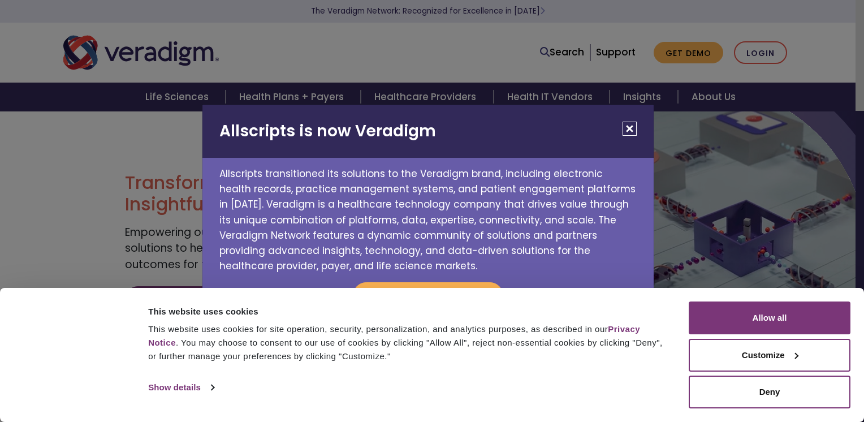 The height and width of the screenshot is (422, 864). I want to click on div: This website uses cookies, so click(405, 311).